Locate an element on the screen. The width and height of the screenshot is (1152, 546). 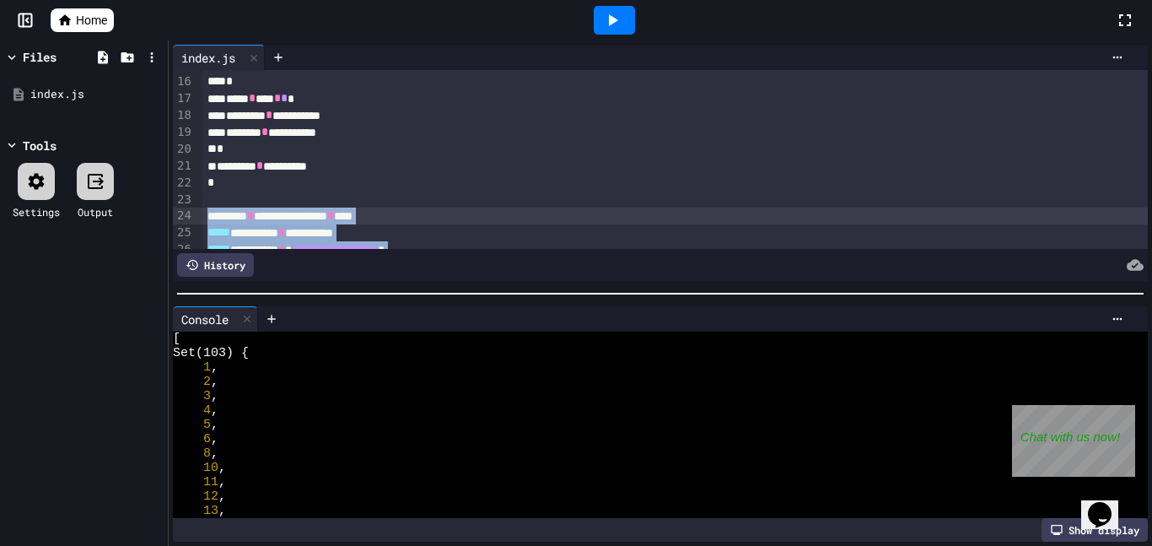
div: 19 is located at coordinates (183, 132).